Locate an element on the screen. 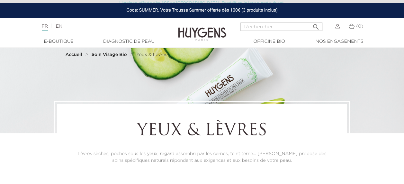 This screenshot has width=404, height=184. span: (0) is located at coordinates (359, 26).